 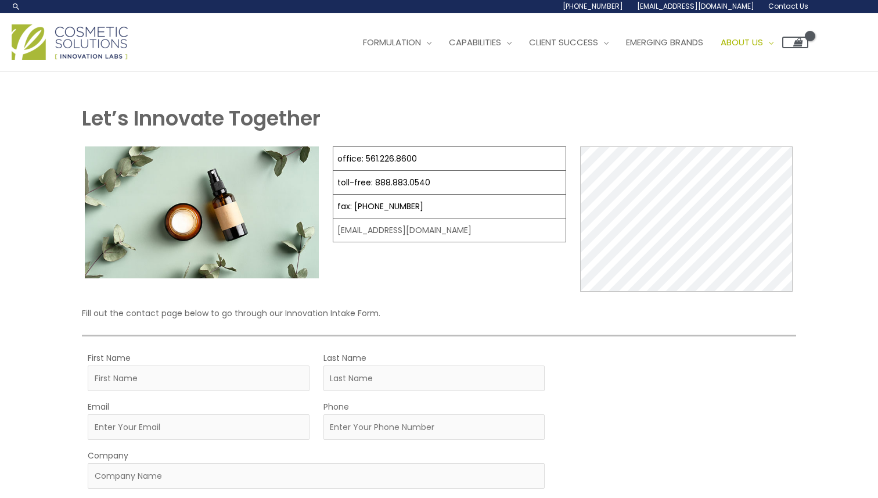 I want to click on p: Fill out the contact page below to go through our Innovation Intake Form., so click(x=439, y=313).